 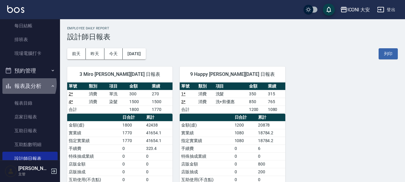 What do you see at coordinates (118, 102) in the screenshot?
I see `td: 染髮` at bounding box center [118, 102].